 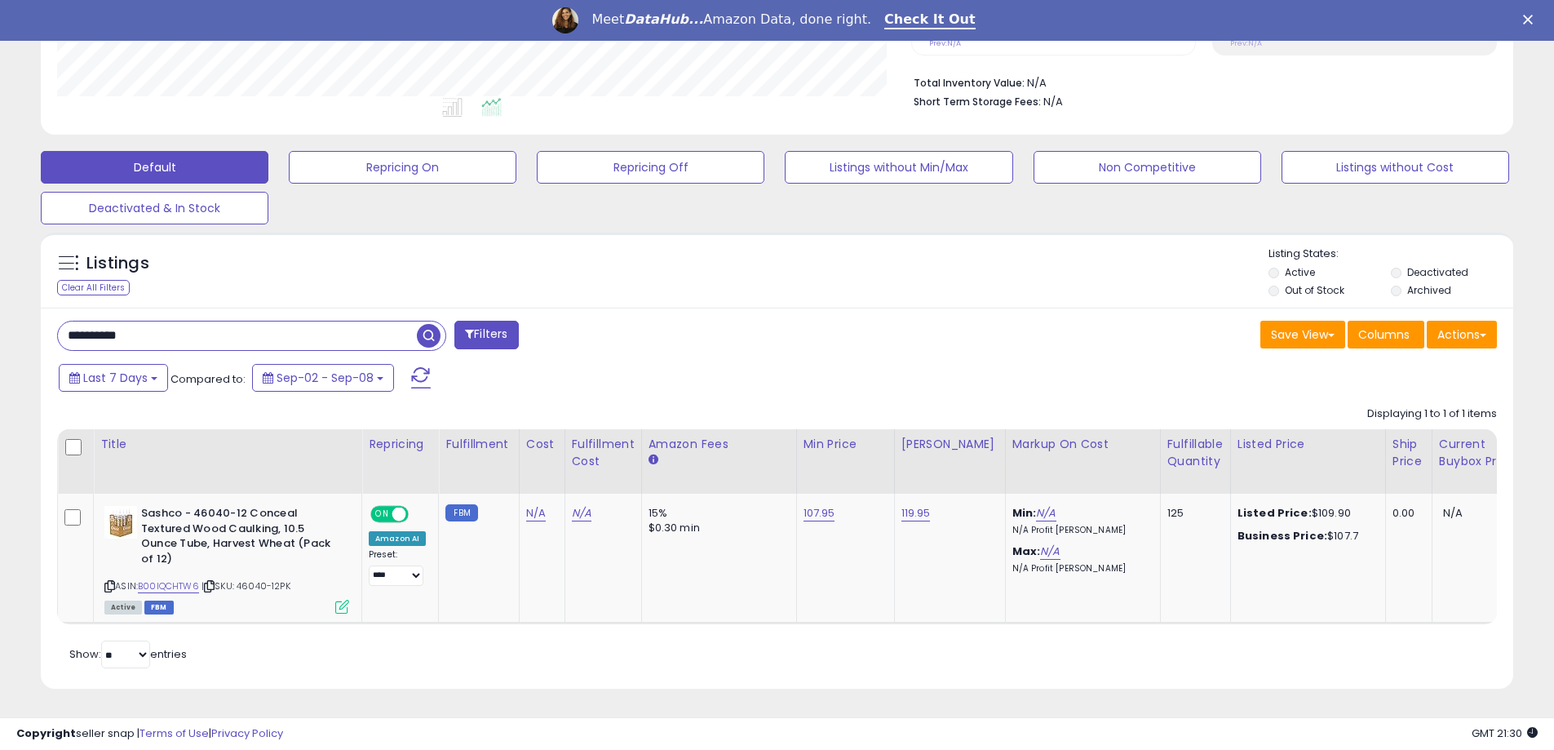 What do you see at coordinates (1083, 461) in the screenshot?
I see `th: The percentage added to the cost of goods (COGS) that forms the calculator for Min & Max prices.` at bounding box center [1083, 461].